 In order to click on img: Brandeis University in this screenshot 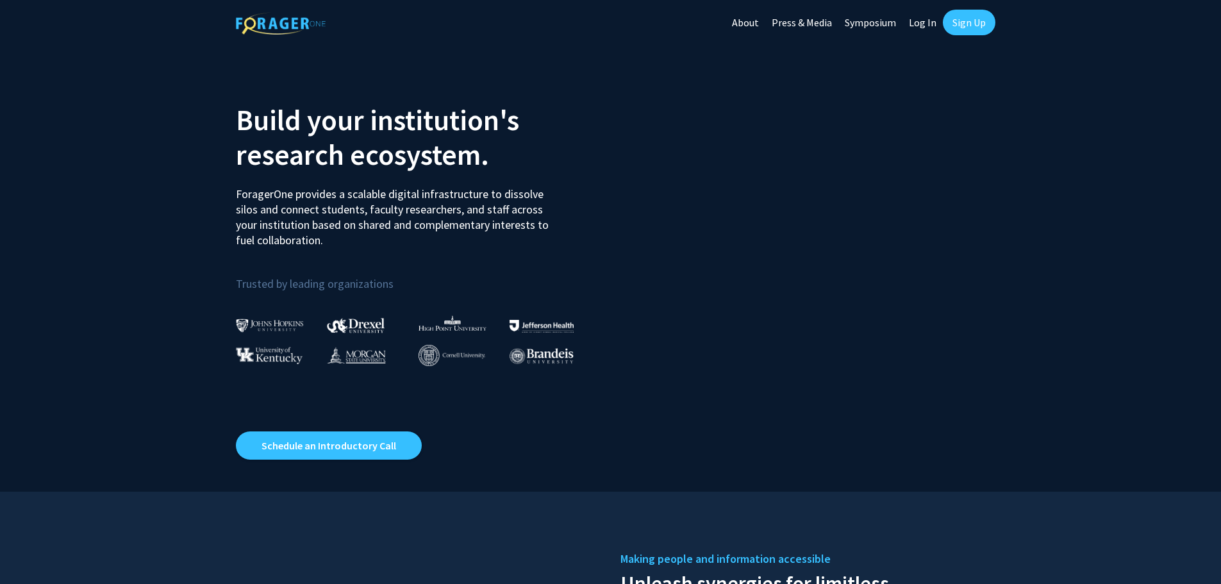, I will do `click(542, 356)`.